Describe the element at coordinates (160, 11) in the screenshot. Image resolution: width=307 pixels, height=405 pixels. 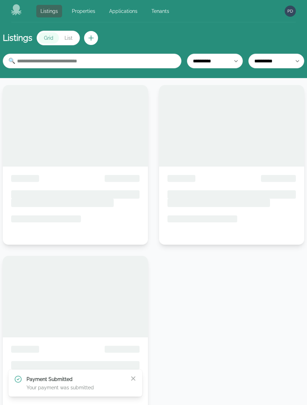
I see `a: Tenants` at that location.